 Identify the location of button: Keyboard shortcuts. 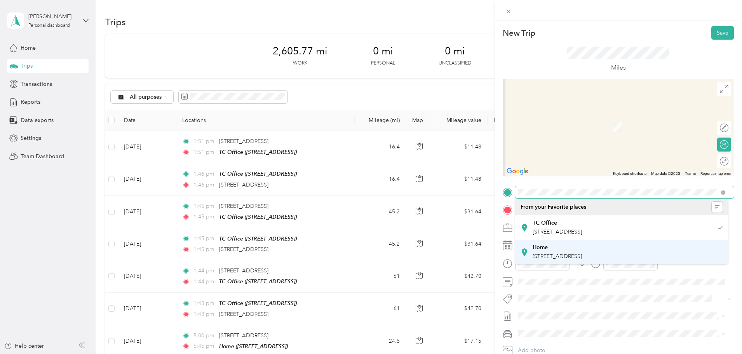
(629, 174).